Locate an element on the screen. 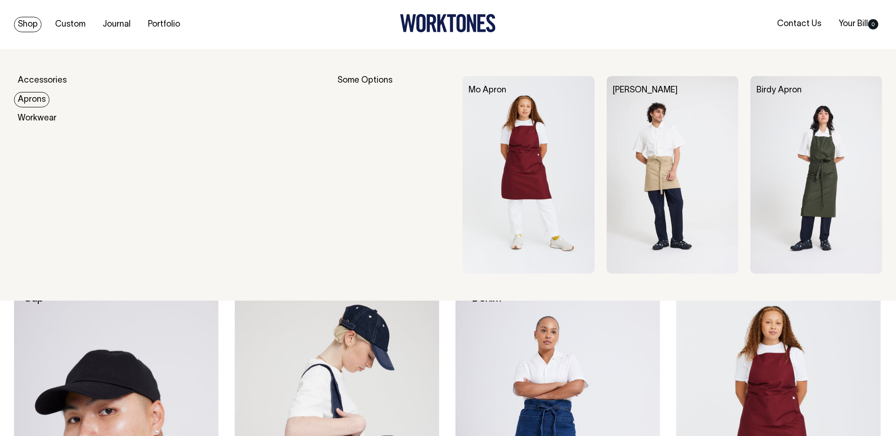 This screenshot has height=436, width=896. a: Birdy Apron is located at coordinates (779, 90).